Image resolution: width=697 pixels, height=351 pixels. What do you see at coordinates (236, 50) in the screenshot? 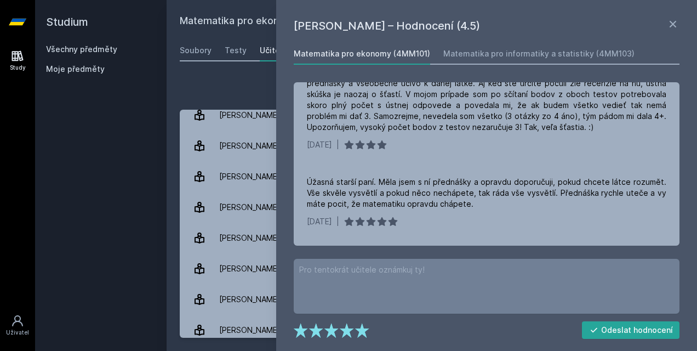
I see `div: Testy` at bounding box center [236, 50].